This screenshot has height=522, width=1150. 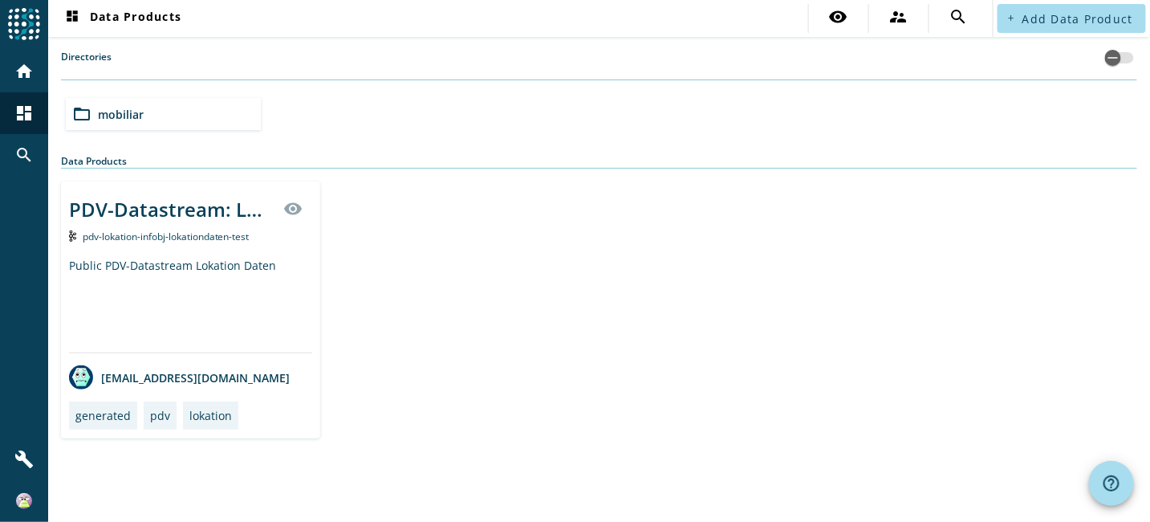 I want to click on div: lokation, so click(x=210, y=415).